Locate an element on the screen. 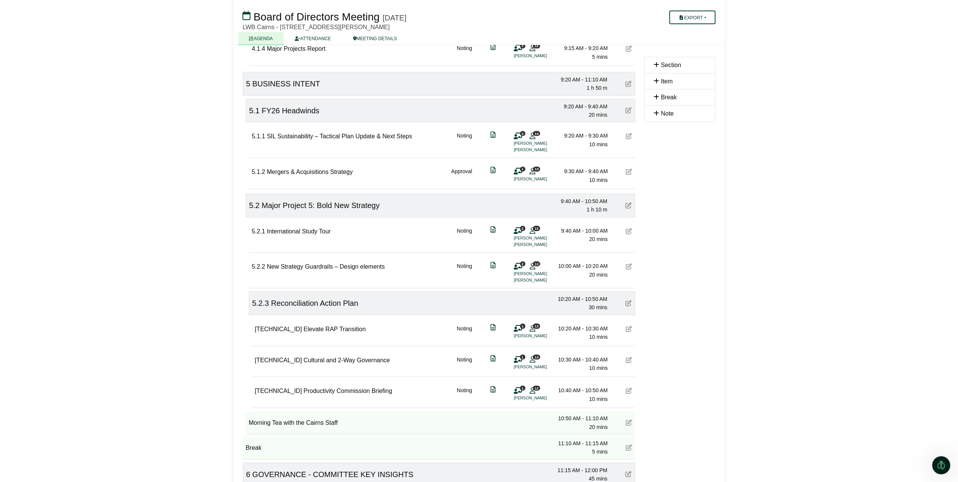 This screenshot has height=482, width=958. div: 10:00 AM - 10:20 AM is located at coordinates (581, 266).